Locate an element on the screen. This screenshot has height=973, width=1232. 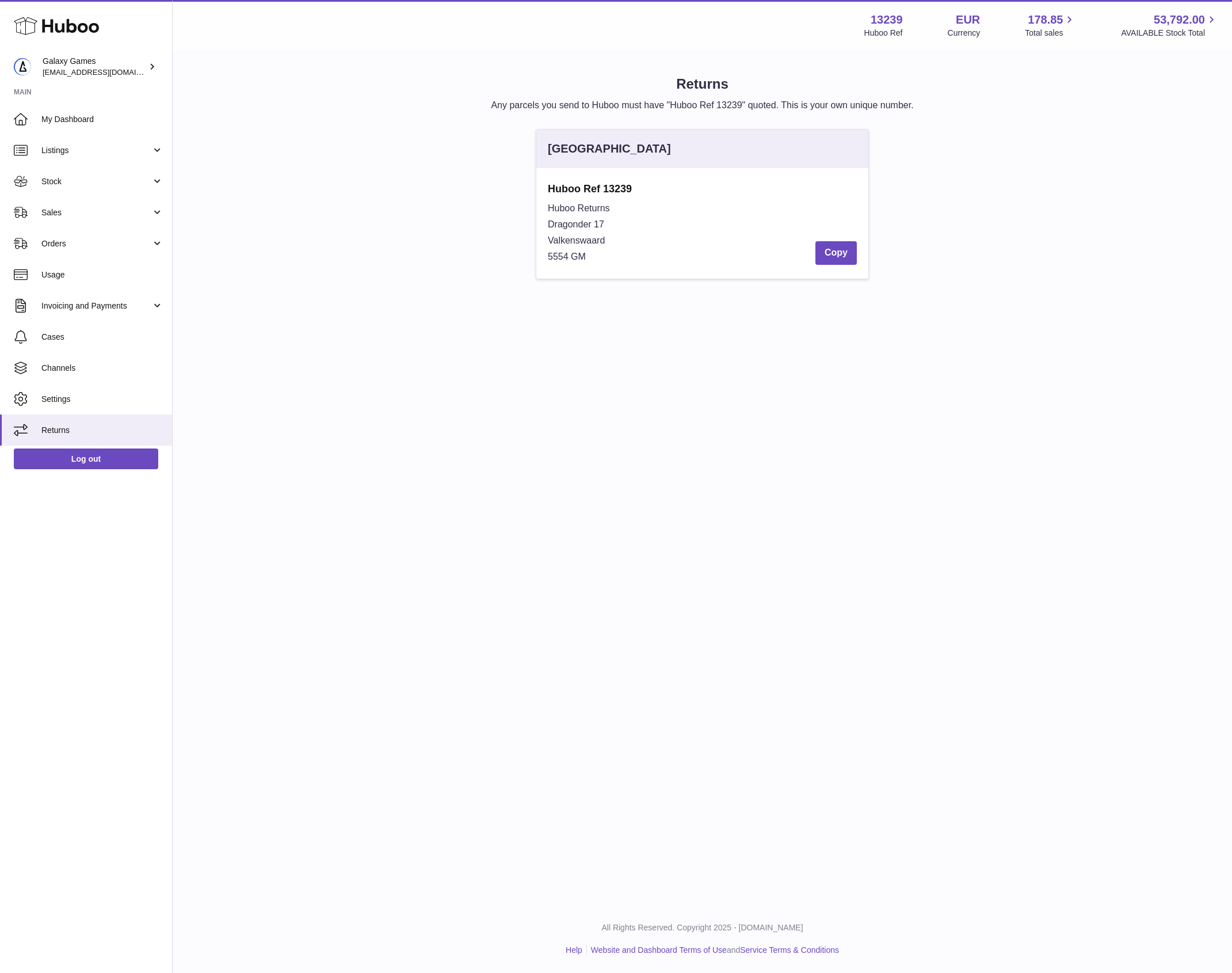
span: My Dashboard is located at coordinates (103, 119).